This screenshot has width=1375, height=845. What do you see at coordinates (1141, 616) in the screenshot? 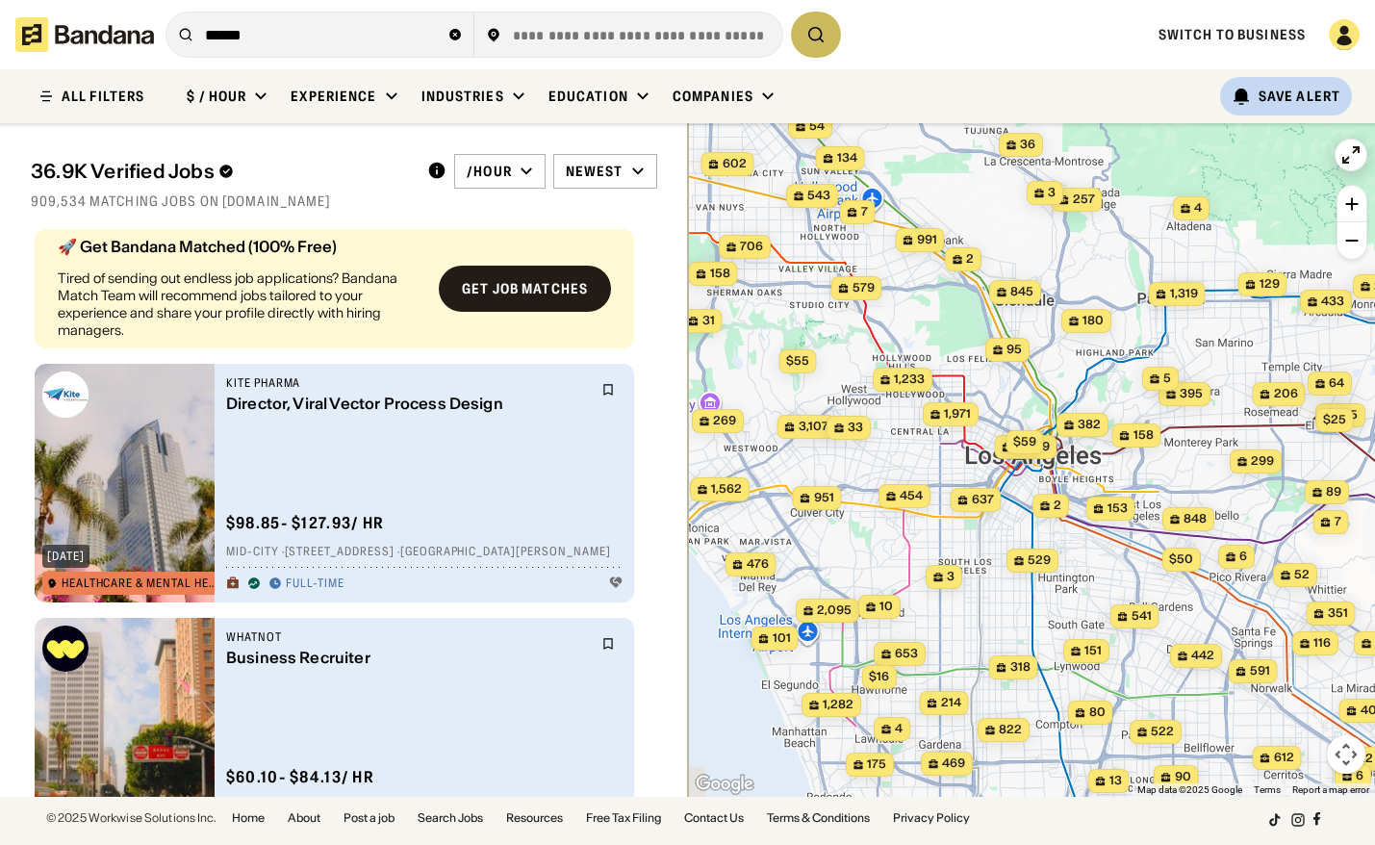
I see `span: 541` at bounding box center [1141, 616].